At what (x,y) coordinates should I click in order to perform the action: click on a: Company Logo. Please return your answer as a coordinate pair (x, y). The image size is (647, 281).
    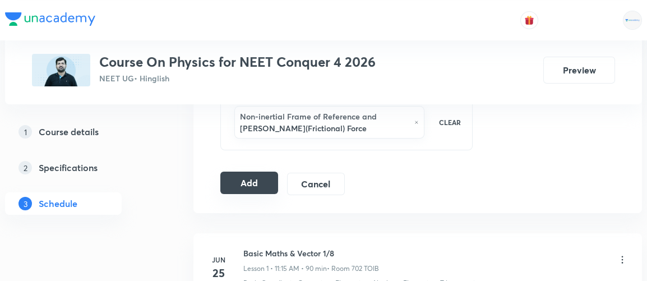
    Looking at the image, I should click on (50, 20).